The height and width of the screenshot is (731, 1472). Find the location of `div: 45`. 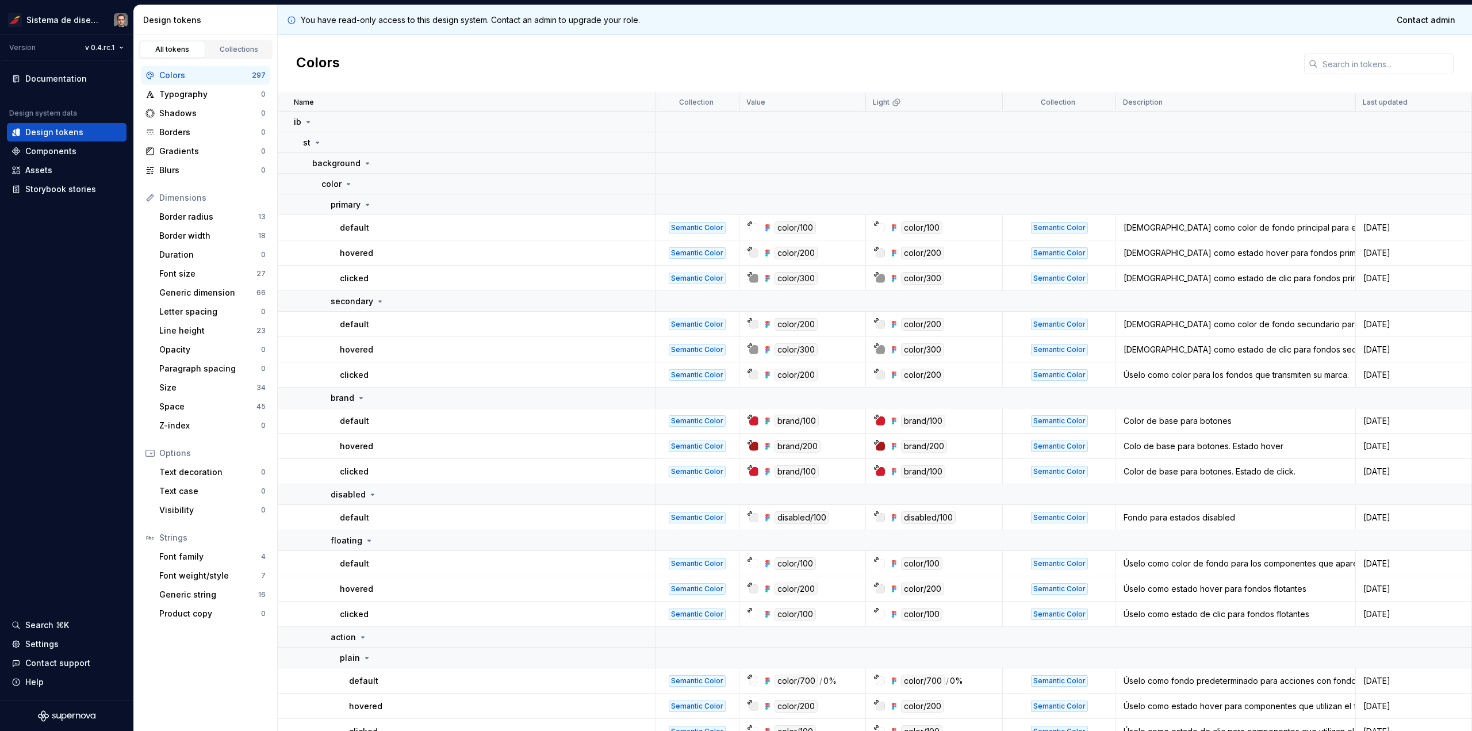

div: 45 is located at coordinates (261, 407).